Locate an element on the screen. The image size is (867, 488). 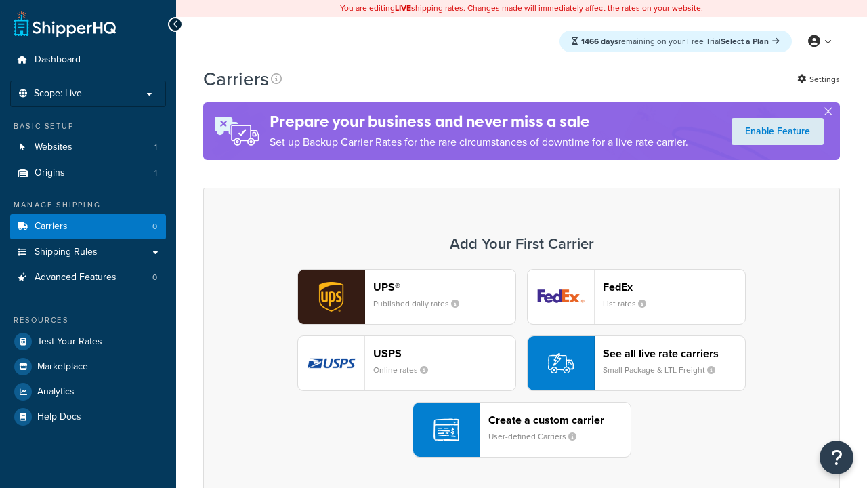
li: Dashboard is located at coordinates (88, 60).